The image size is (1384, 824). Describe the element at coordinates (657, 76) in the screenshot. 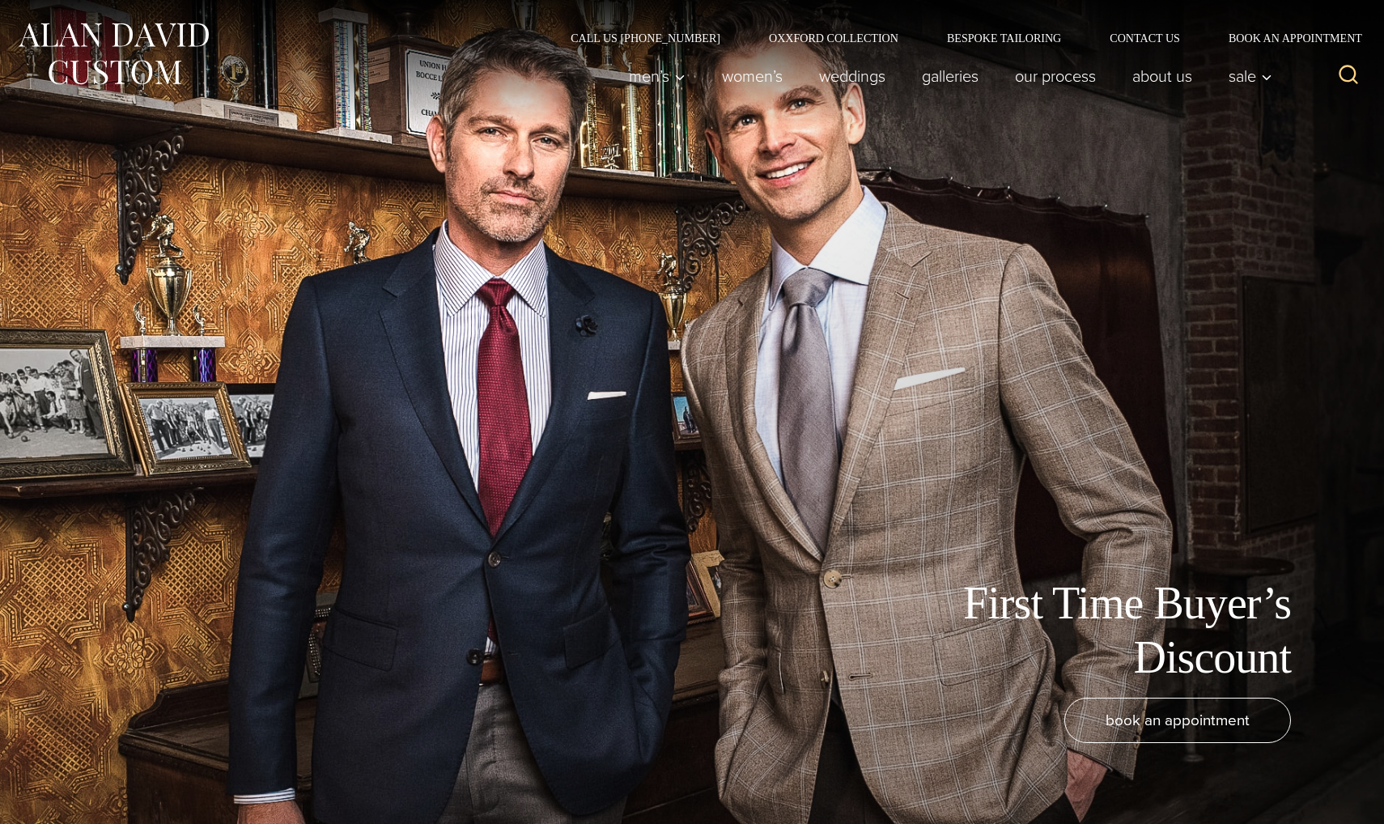

I see `span: Men’s` at that location.